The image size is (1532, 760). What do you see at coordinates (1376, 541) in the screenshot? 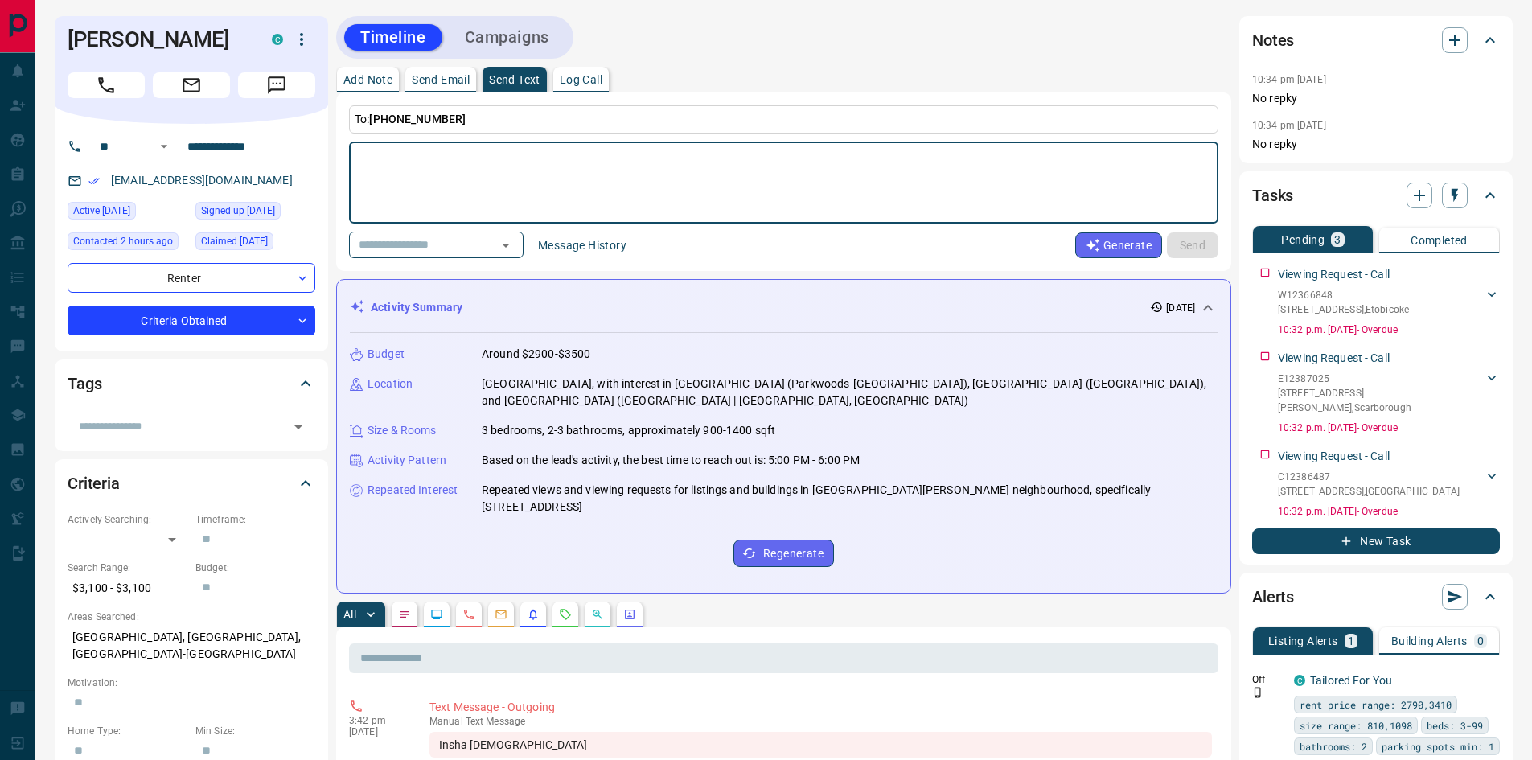
I see `button: New Task` at bounding box center [1376, 541].